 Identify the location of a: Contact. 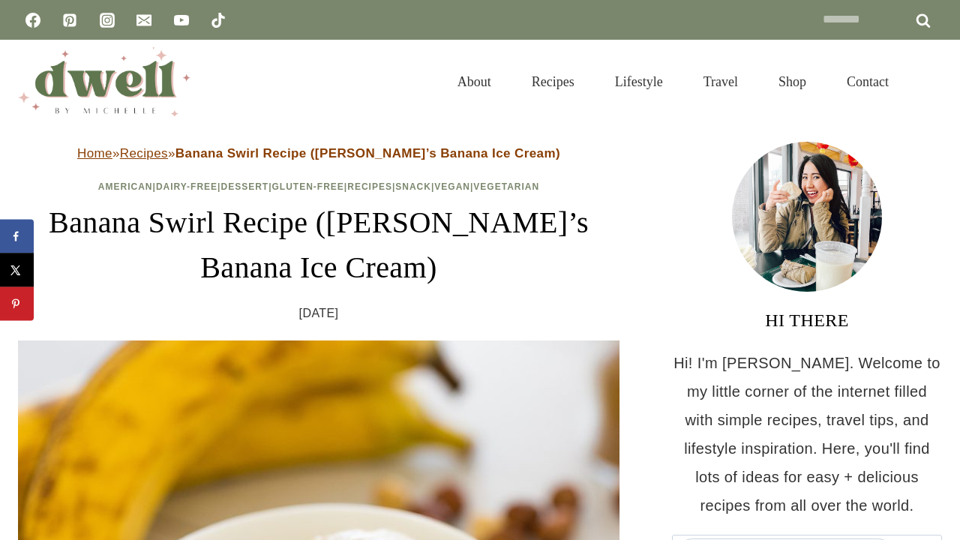
(868, 82).